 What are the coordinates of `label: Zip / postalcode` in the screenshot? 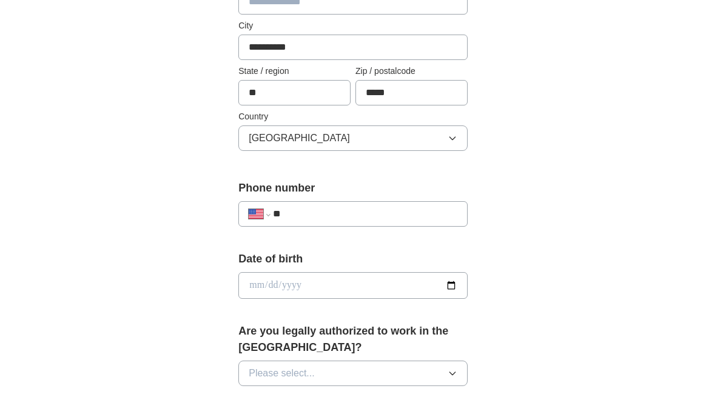 It's located at (411, 71).